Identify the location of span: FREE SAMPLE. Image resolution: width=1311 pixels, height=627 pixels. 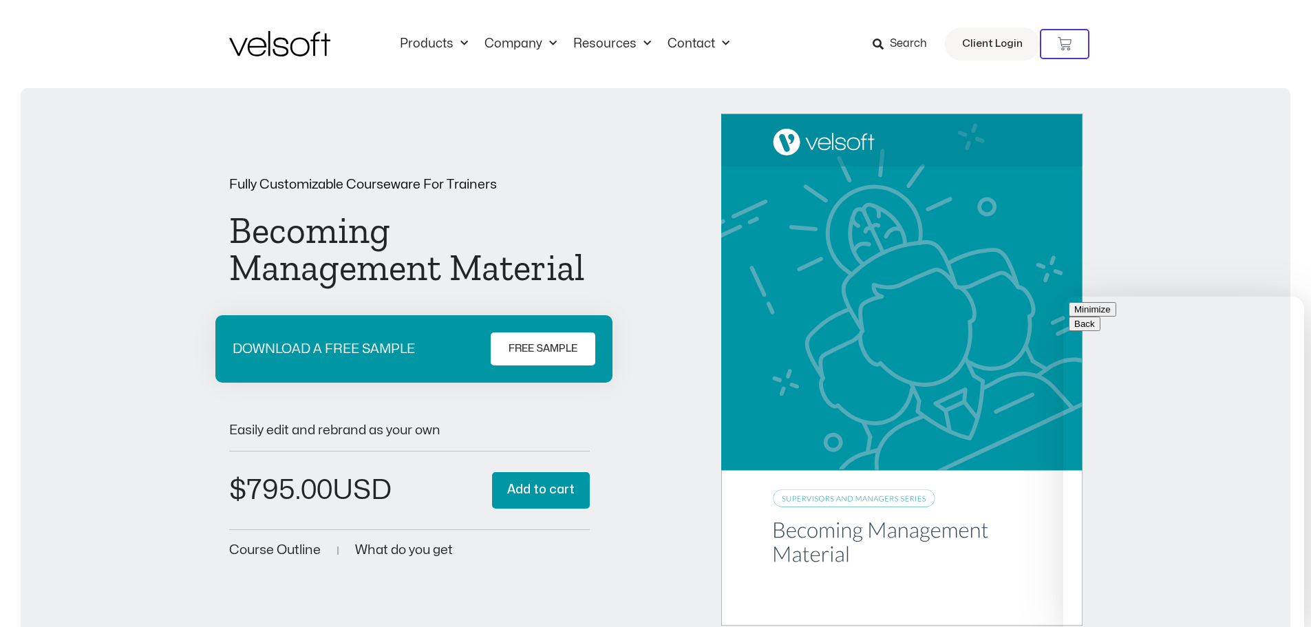
(543, 349).